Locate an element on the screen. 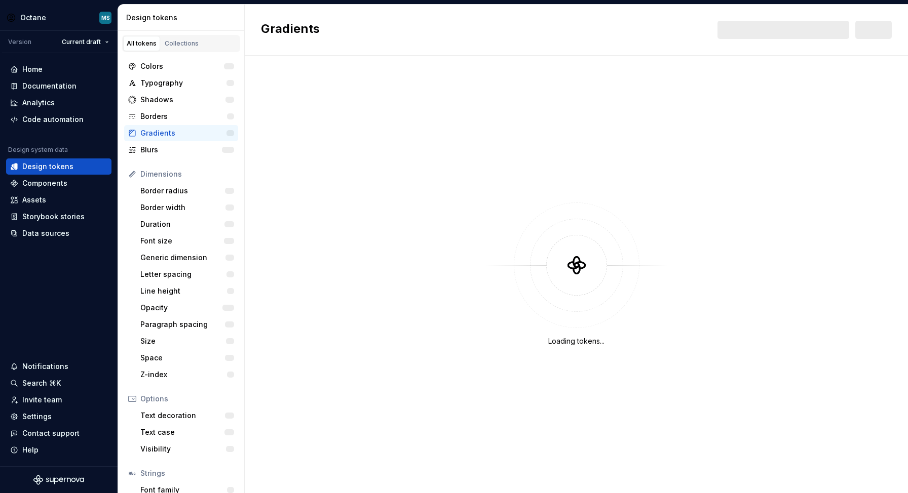 The width and height of the screenshot is (908, 493). a: Assets is located at coordinates (59, 200).